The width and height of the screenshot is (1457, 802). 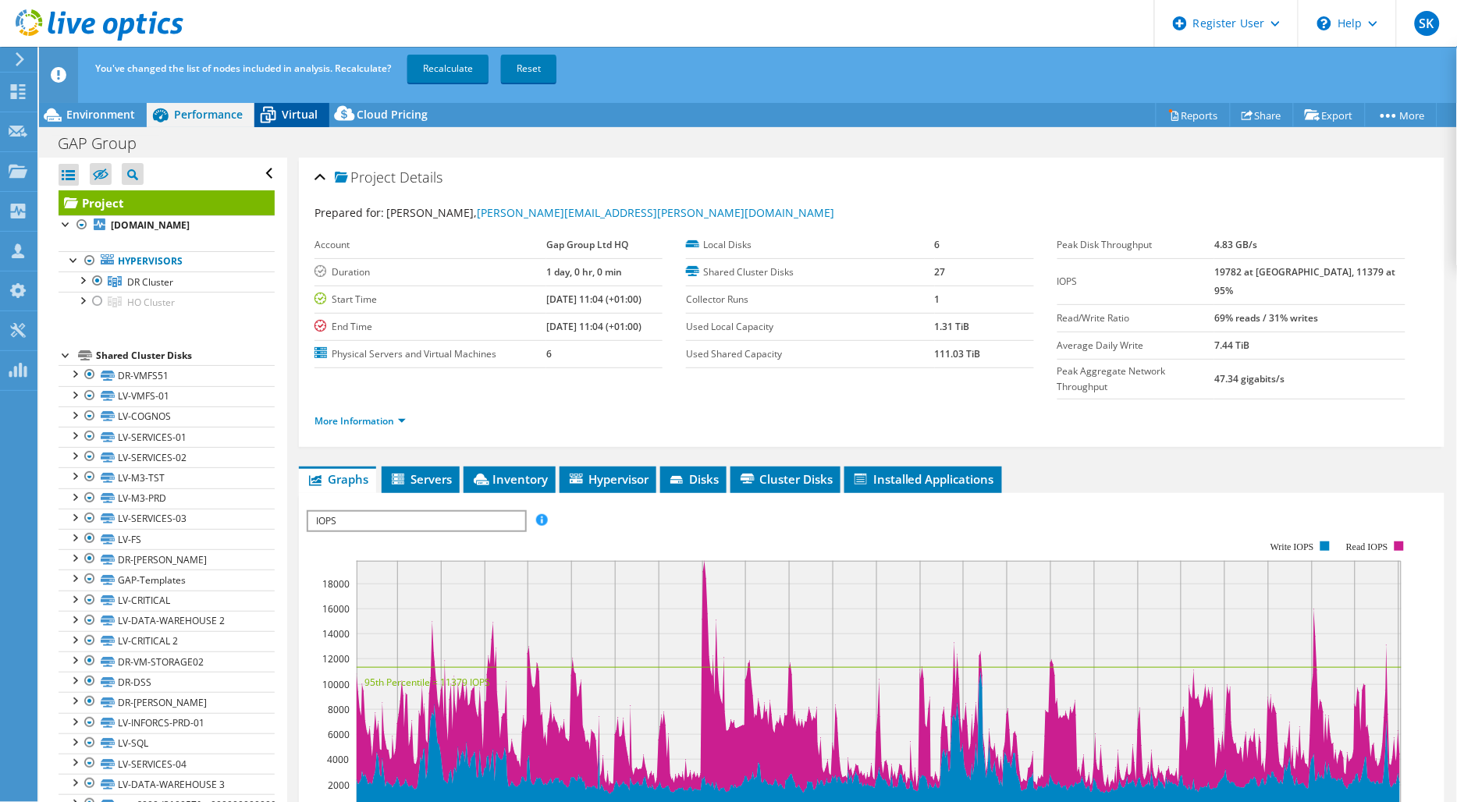 What do you see at coordinates (166, 477) in the screenshot?
I see `a: LV-M3-TST` at bounding box center [166, 477].